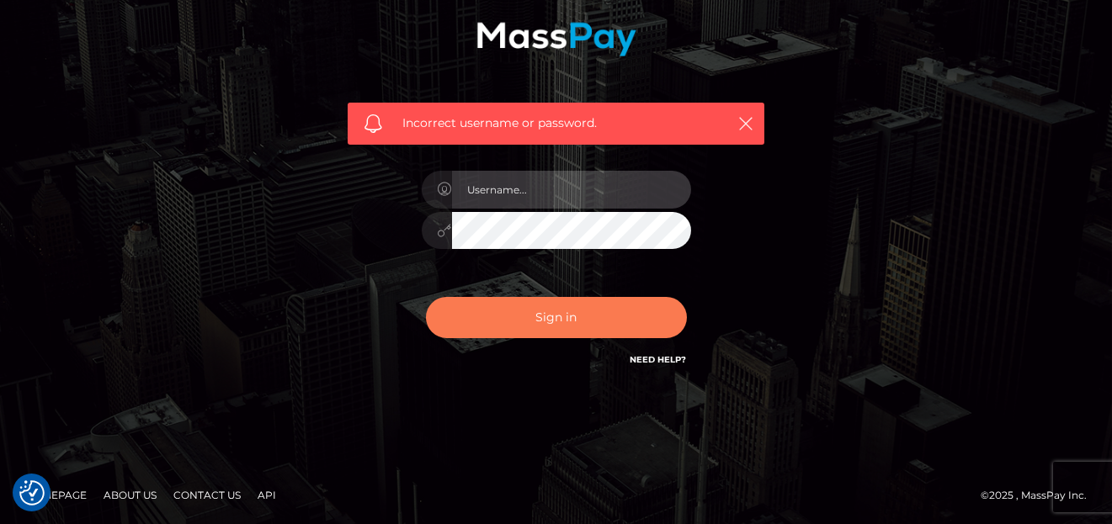 This screenshot has width=1112, height=524. What do you see at coordinates (207, 495) in the screenshot?
I see `a: Contact Us` at bounding box center [207, 495].